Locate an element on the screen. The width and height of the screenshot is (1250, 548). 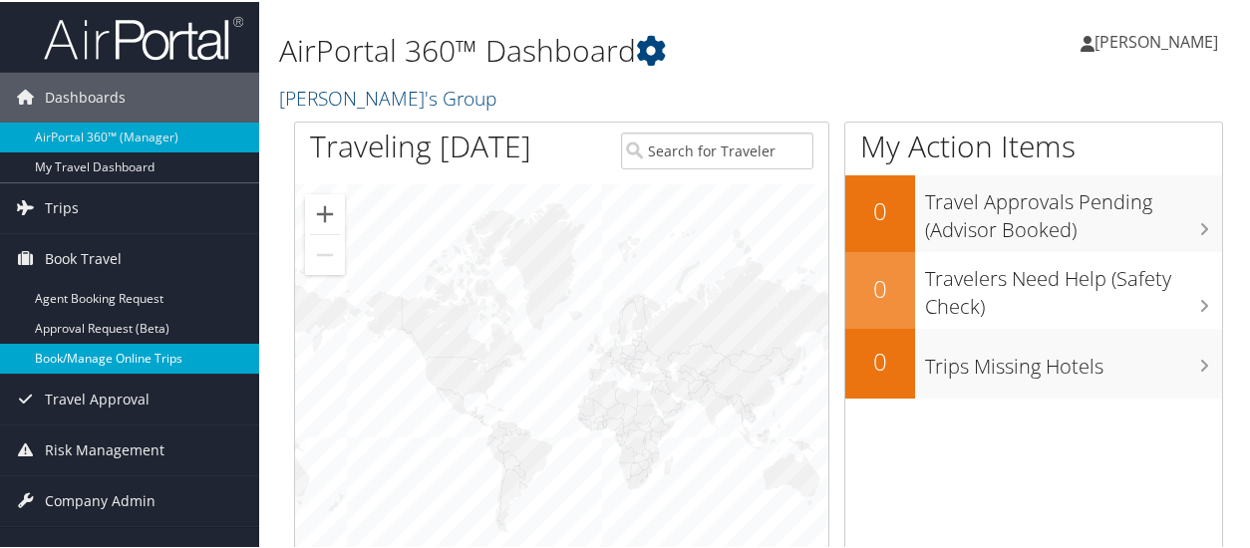
h1: My Action Items is located at coordinates (1034, 145).